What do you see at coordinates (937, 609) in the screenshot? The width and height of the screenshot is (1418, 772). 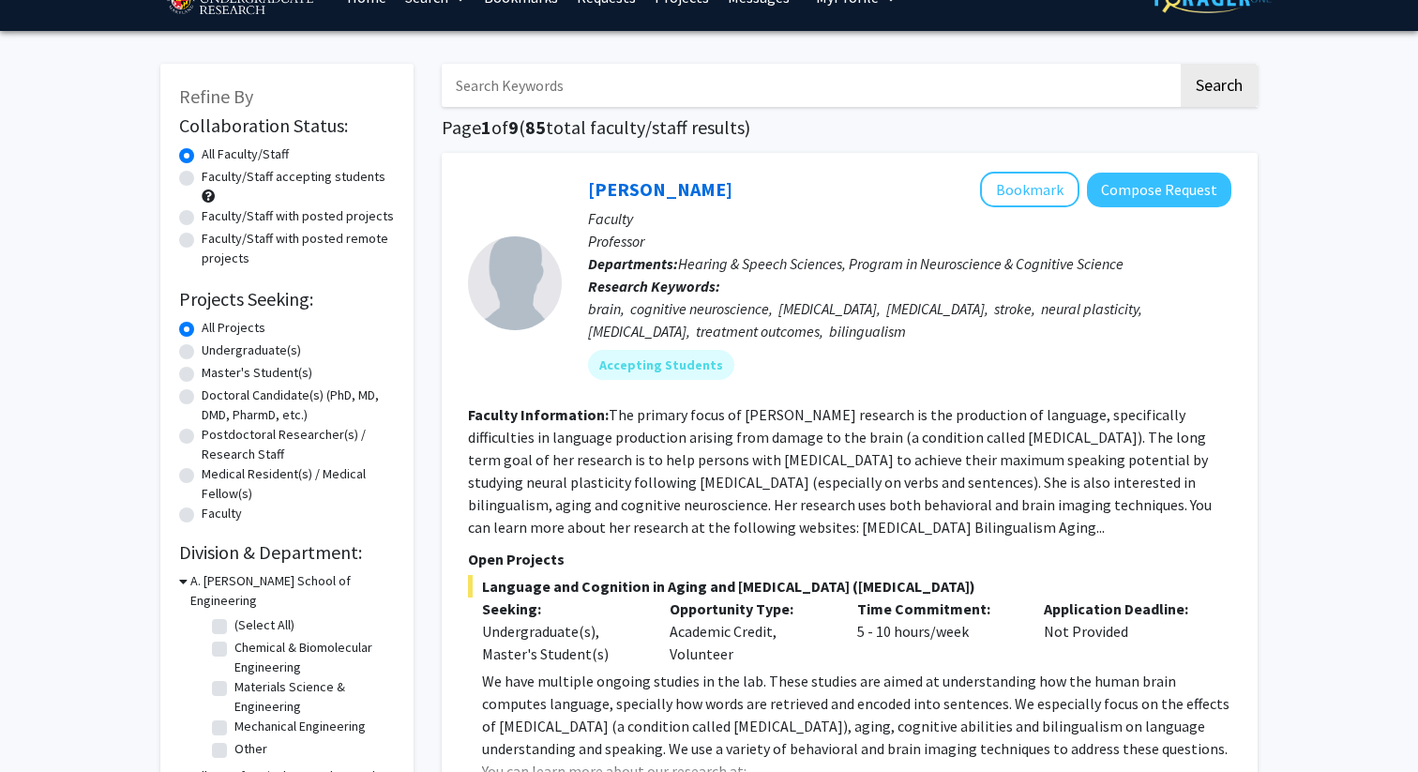 I see `p: Time Commitment:` at bounding box center [937, 609].